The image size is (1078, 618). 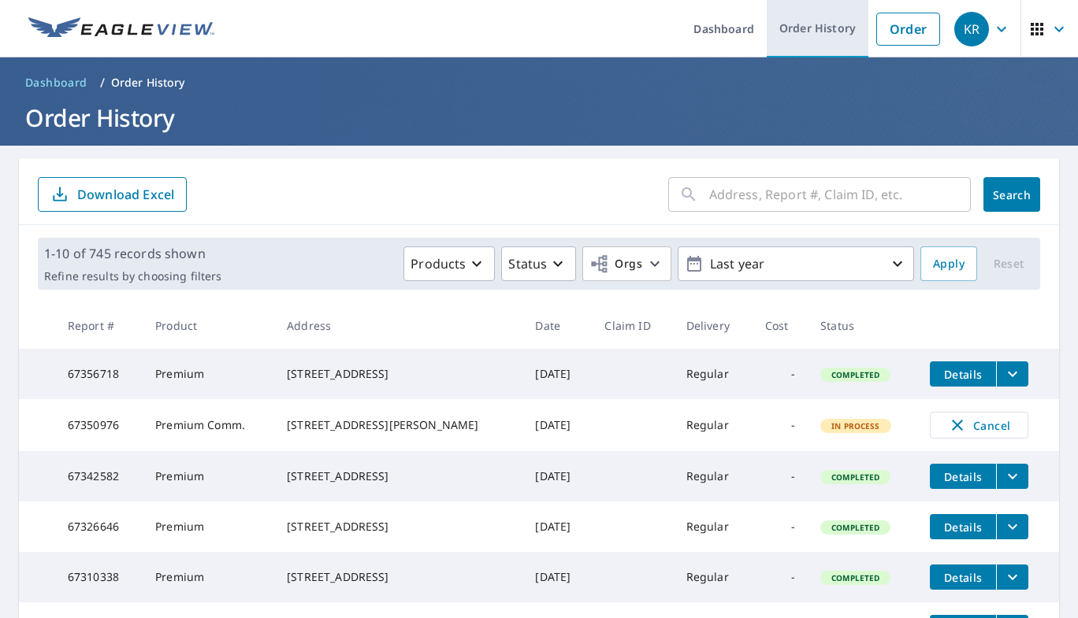 What do you see at coordinates (125, 195) in the screenshot?
I see `p: Download Excel` at bounding box center [125, 195].